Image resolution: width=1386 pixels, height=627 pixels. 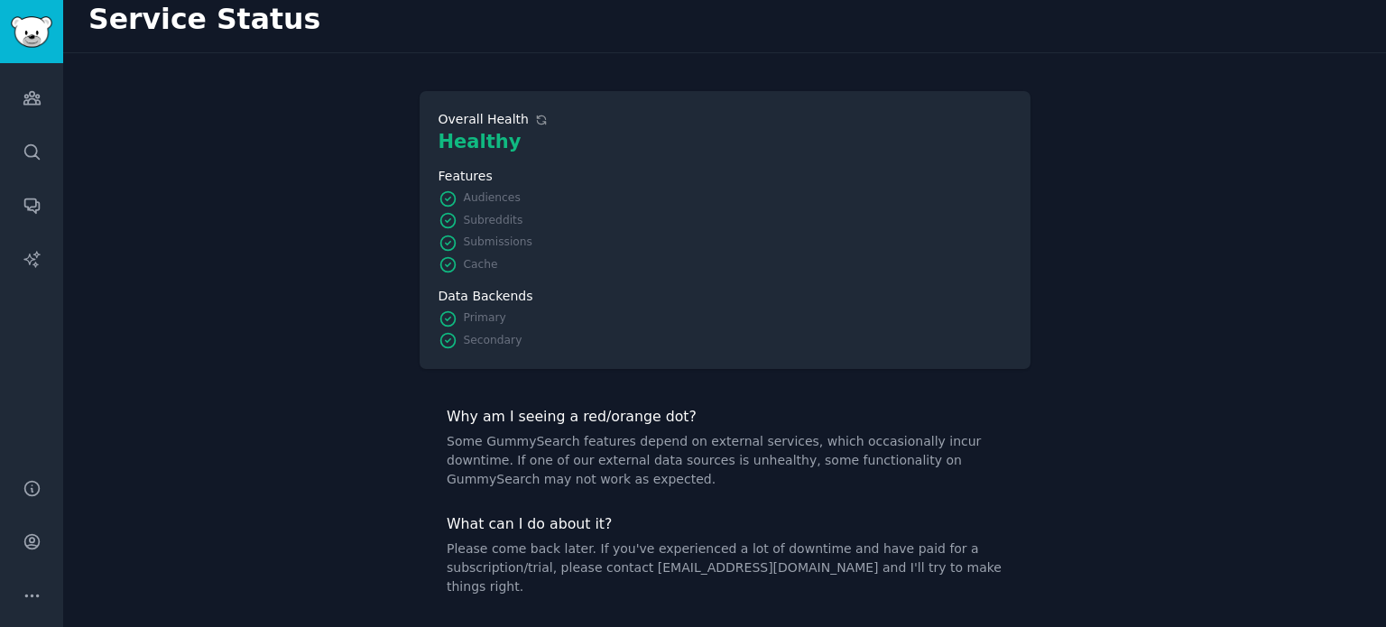 What do you see at coordinates (32, 32) in the screenshot?
I see `img: GummySearch logo` at bounding box center [32, 32].